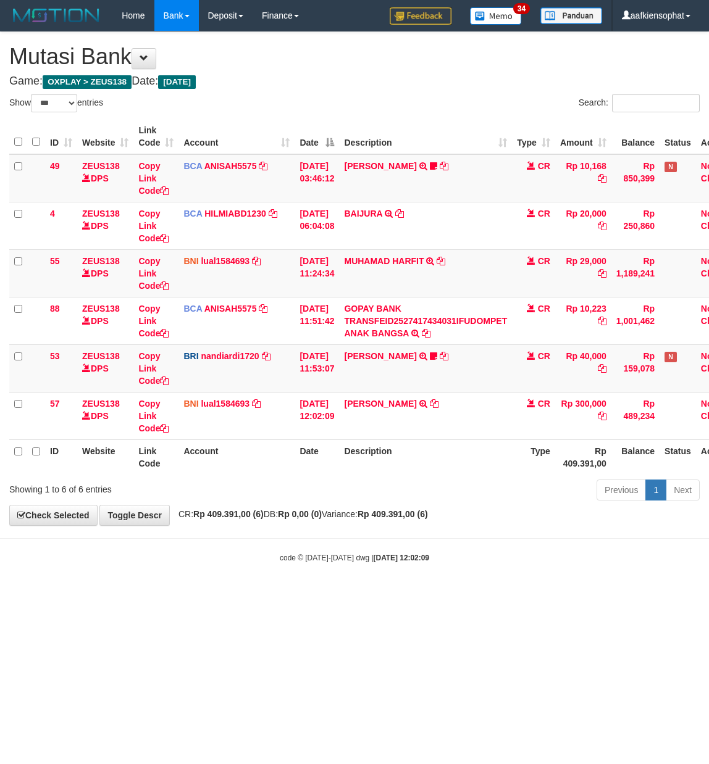 Image resolution: width=709 pixels, height=764 pixels. What do you see at coordinates (602, 273) in the screenshot?
I see `a: Copy Rp 29,000 to clipboard` at bounding box center [602, 273].